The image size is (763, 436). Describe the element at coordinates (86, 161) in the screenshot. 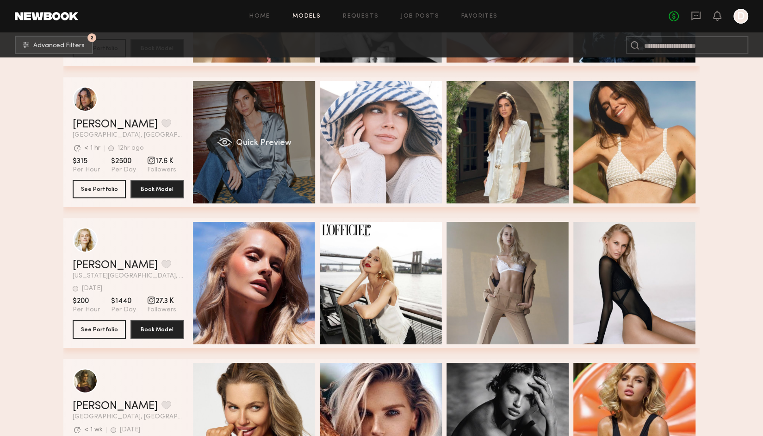

I see `span: $315` at that location.